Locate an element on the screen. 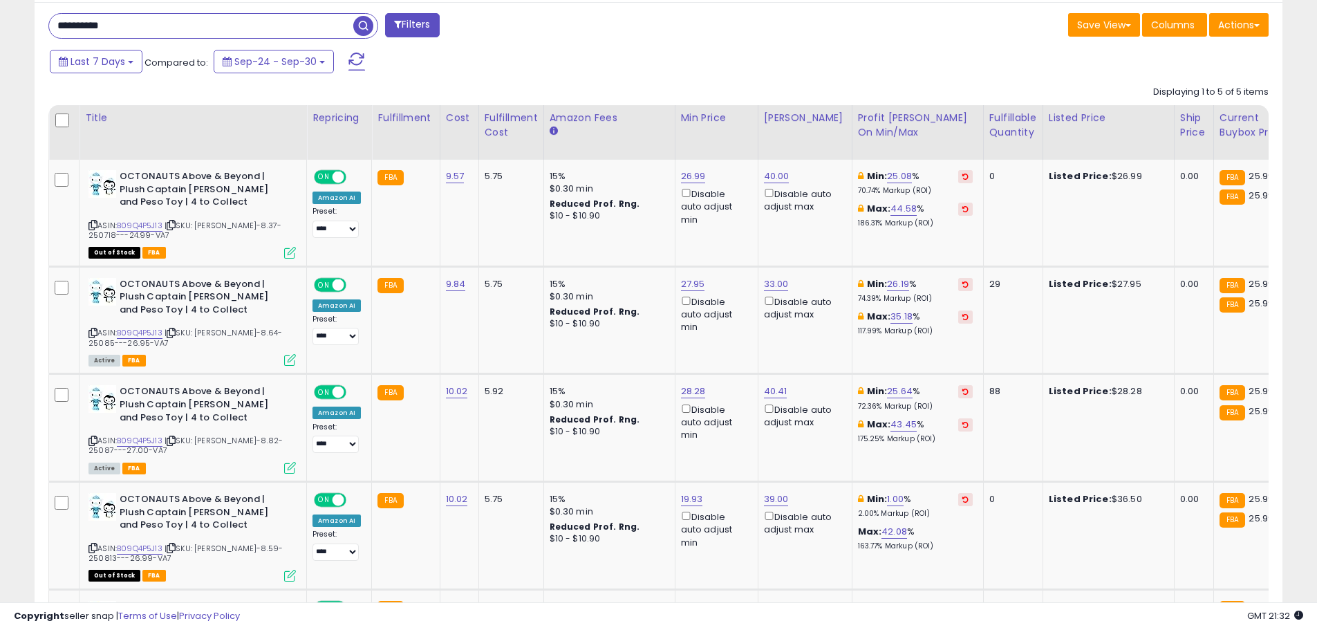 This screenshot has height=630, width=1317. span: All listings that are currently out of stock and unavailable for purchase on Amazon is located at coordinates (114, 252).